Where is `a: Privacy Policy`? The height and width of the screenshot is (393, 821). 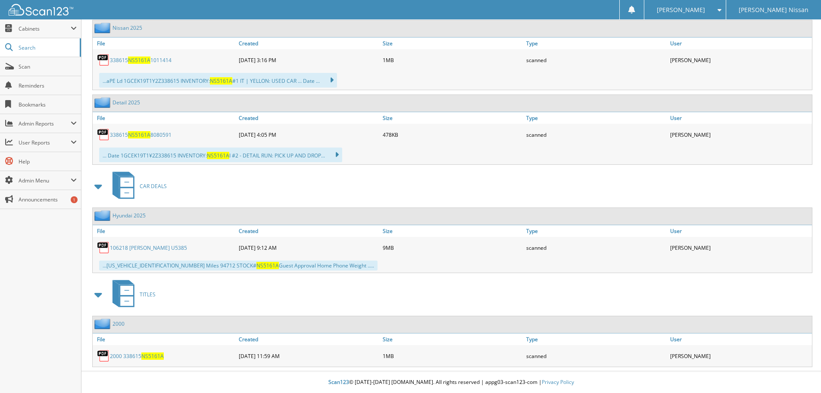 a: Privacy Policy is located at coordinates (558, 381).